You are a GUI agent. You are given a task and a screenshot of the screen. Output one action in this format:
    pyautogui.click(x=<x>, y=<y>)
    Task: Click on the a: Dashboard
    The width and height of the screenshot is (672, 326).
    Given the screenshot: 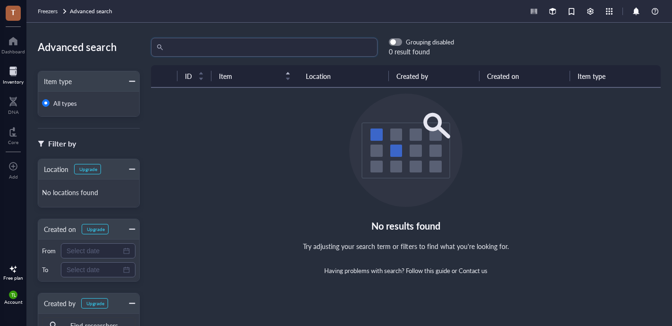 What is the action you would take?
    pyautogui.click(x=13, y=44)
    